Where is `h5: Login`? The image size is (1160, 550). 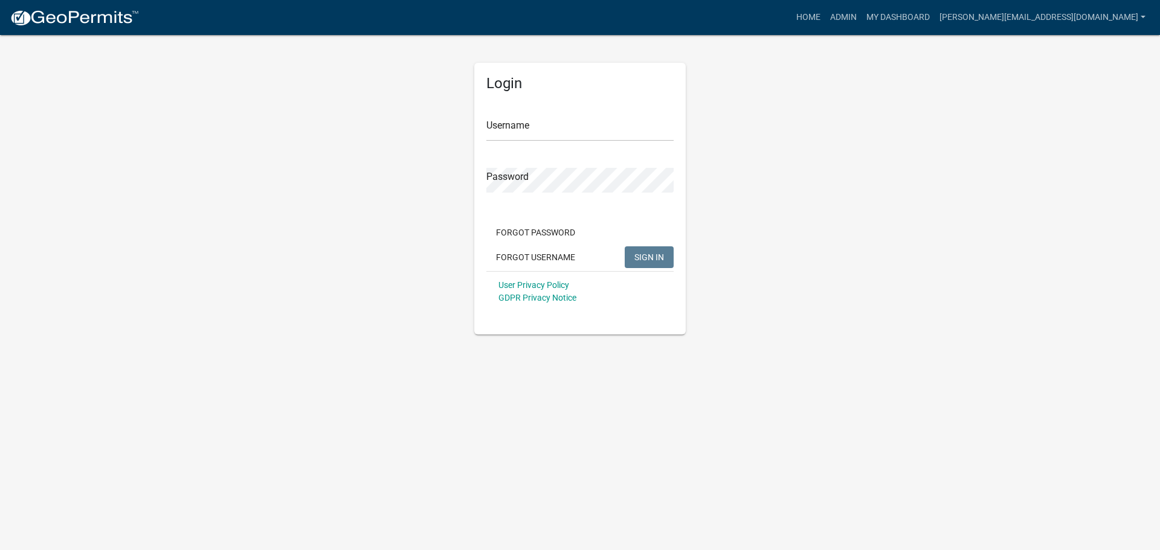 h5: Login is located at coordinates (580, 83).